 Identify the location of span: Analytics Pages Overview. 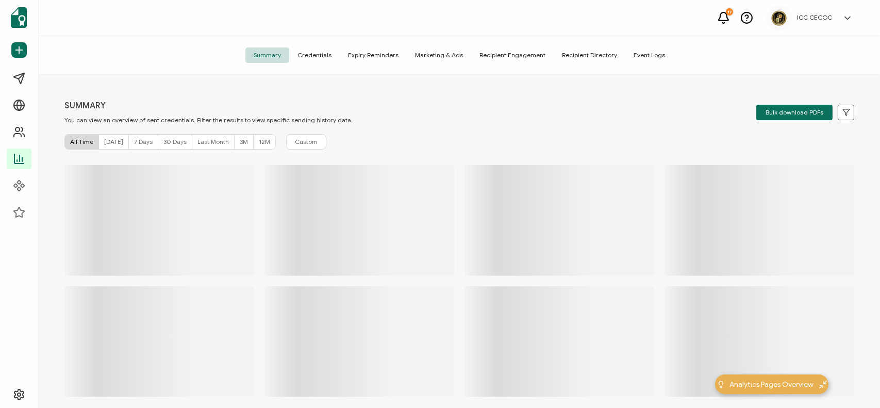
(772, 384).